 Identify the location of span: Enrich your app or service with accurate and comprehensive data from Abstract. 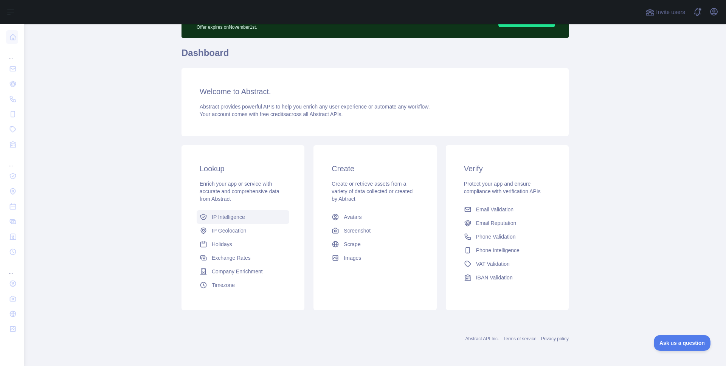
(239, 191).